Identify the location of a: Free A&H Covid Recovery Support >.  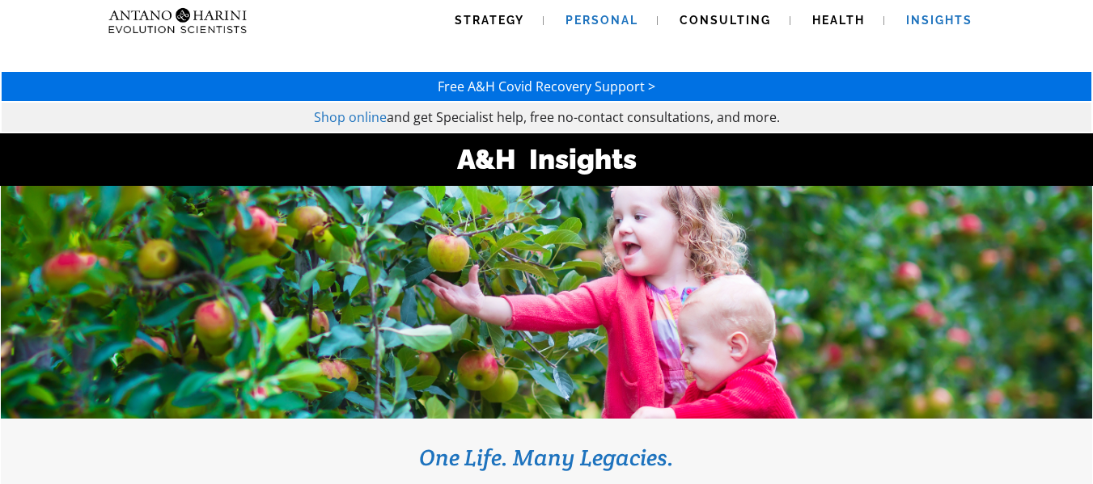
(546, 87).